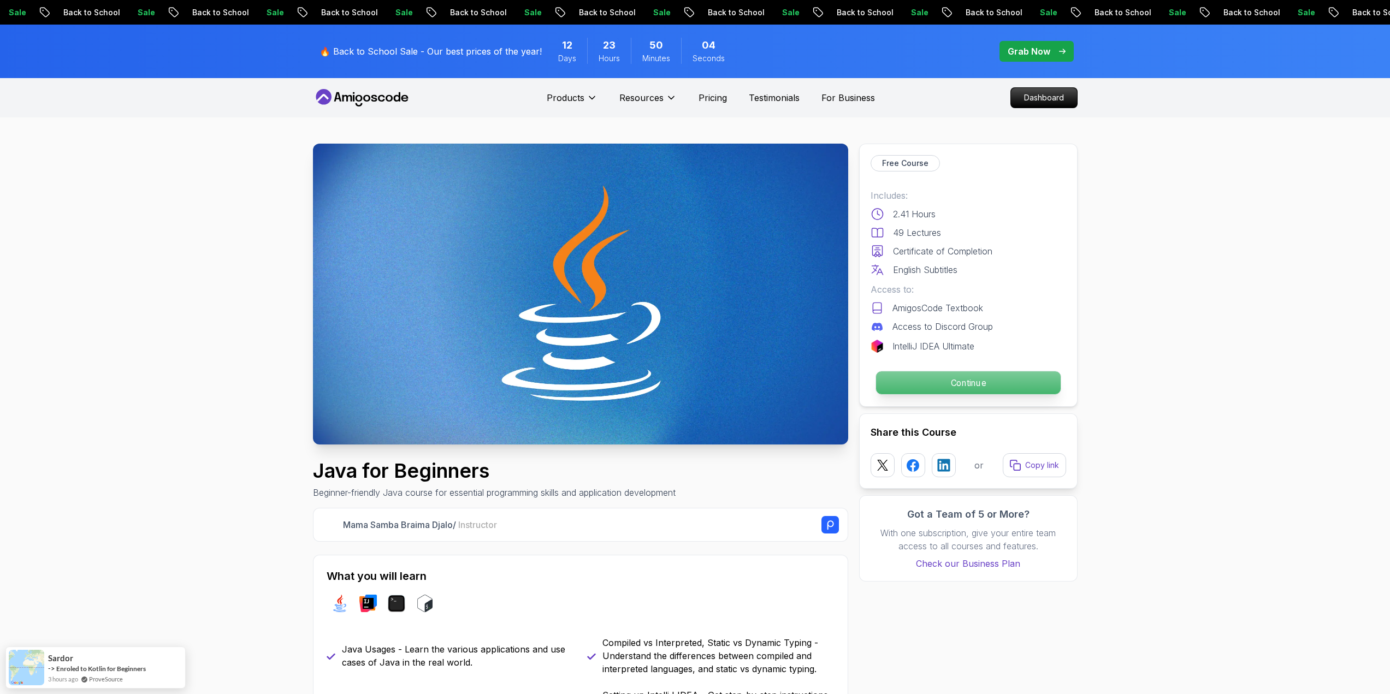 The height and width of the screenshot is (694, 1390). Describe the element at coordinates (641, 98) in the screenshot. I see `p: Resources` at that location.